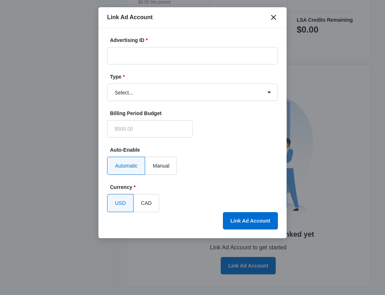 This screenshot has width=385, height=295. Describe the element at coordinates (147, 203) in the screenshot. I see `label: CAD` at that location.